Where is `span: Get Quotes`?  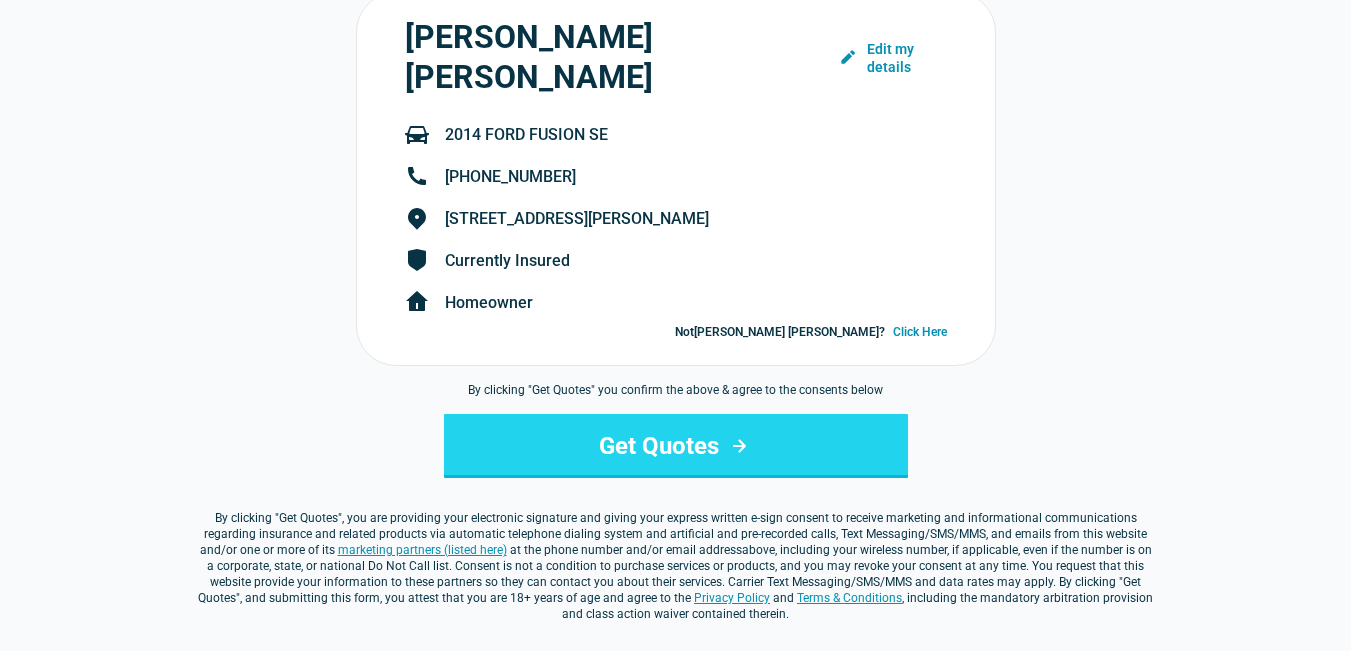
span: Get Quotes is located at coordinates (308, 518).